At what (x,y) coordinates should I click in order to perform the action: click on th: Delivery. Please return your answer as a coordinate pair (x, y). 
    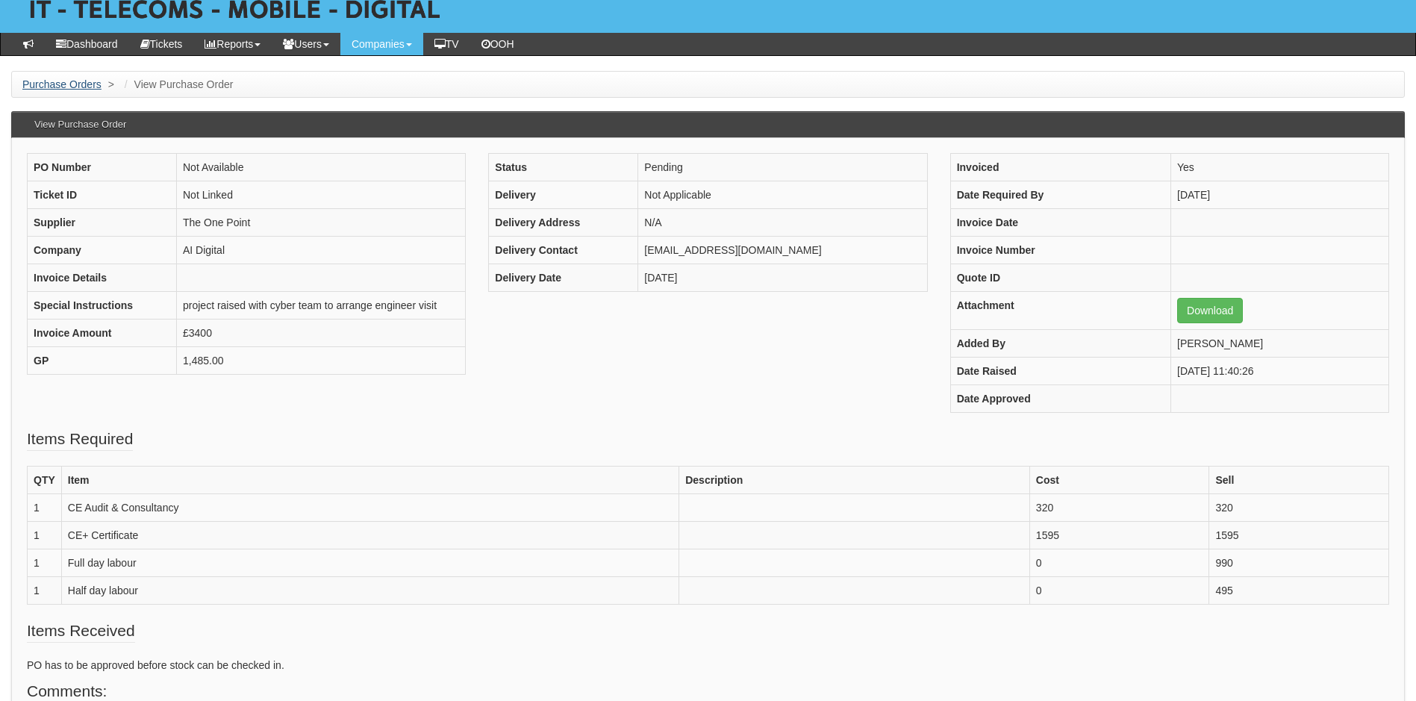
    Looking at the image, I should click on (563, 195).